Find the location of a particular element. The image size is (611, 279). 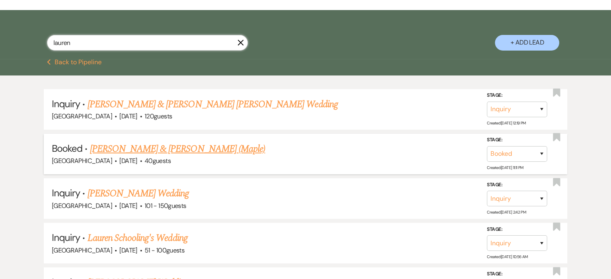

span: 51 - 100 guests is located at coordinates (164, 250).